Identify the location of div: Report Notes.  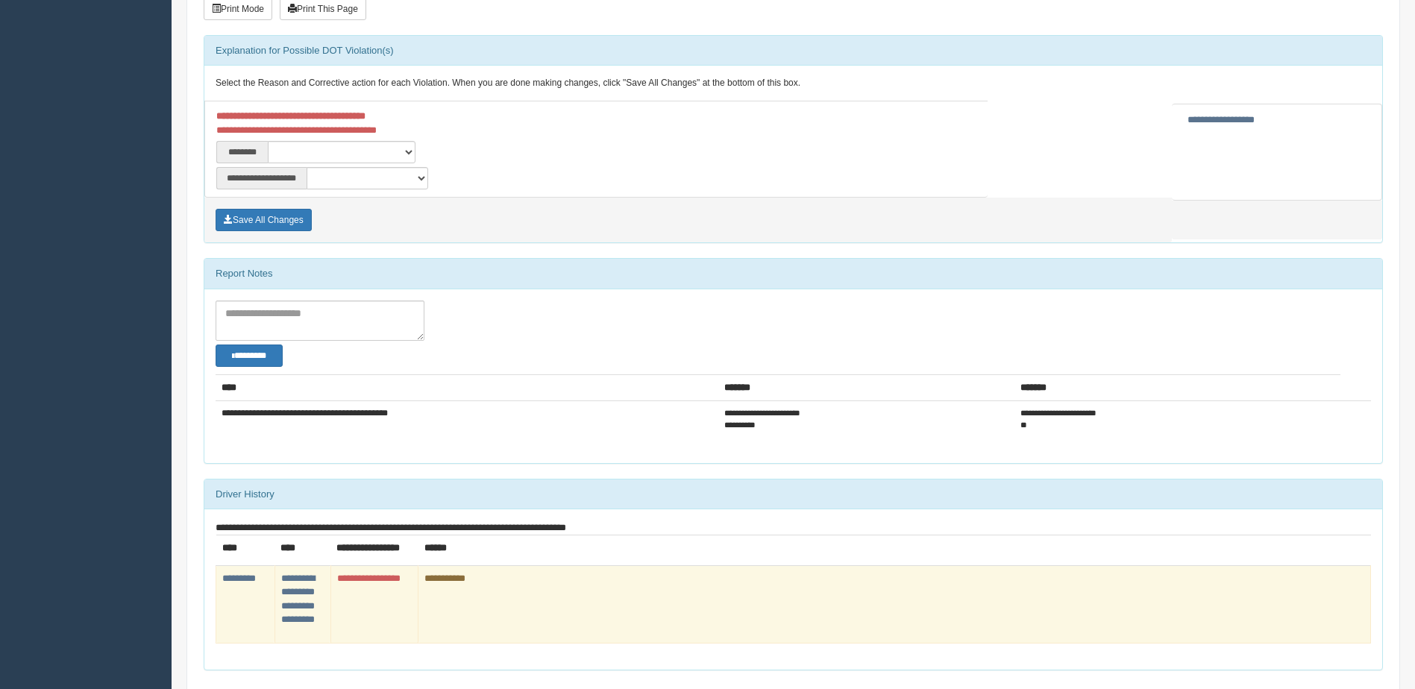
(793, 274).